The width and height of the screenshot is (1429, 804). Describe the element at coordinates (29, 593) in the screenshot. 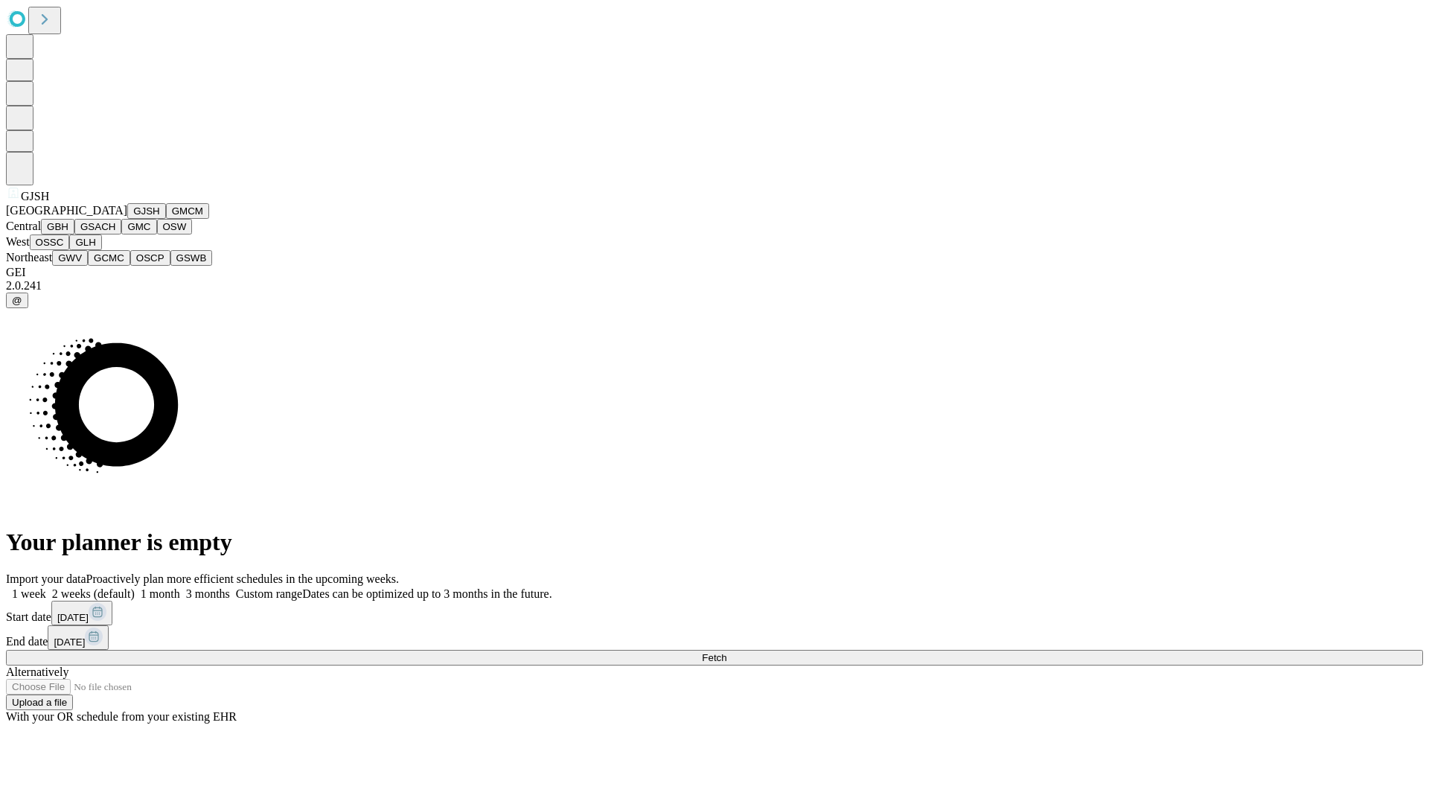

I see `span: 1 week` at that location.